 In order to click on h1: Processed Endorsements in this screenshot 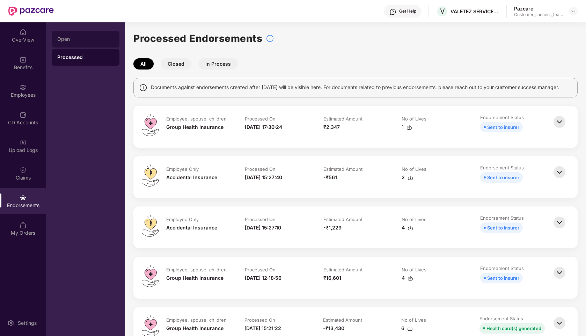, I will do `click(198, 38)`.